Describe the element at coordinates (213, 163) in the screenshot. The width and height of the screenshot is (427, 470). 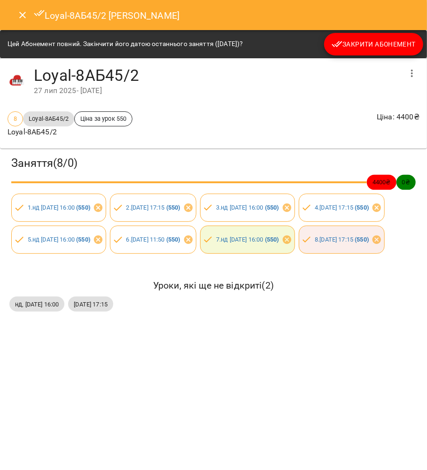
I see `h3: Заняття ( 8 / 0 )` at that location.